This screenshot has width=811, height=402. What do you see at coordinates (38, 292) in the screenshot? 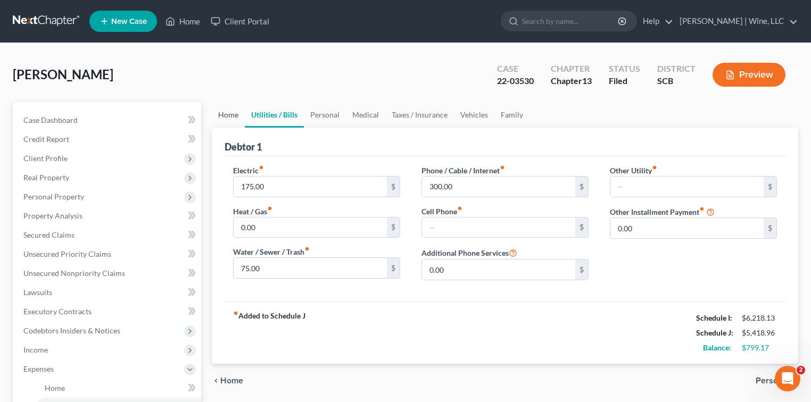
I see `span: Lawsuits` at bounding box center [38, 292].